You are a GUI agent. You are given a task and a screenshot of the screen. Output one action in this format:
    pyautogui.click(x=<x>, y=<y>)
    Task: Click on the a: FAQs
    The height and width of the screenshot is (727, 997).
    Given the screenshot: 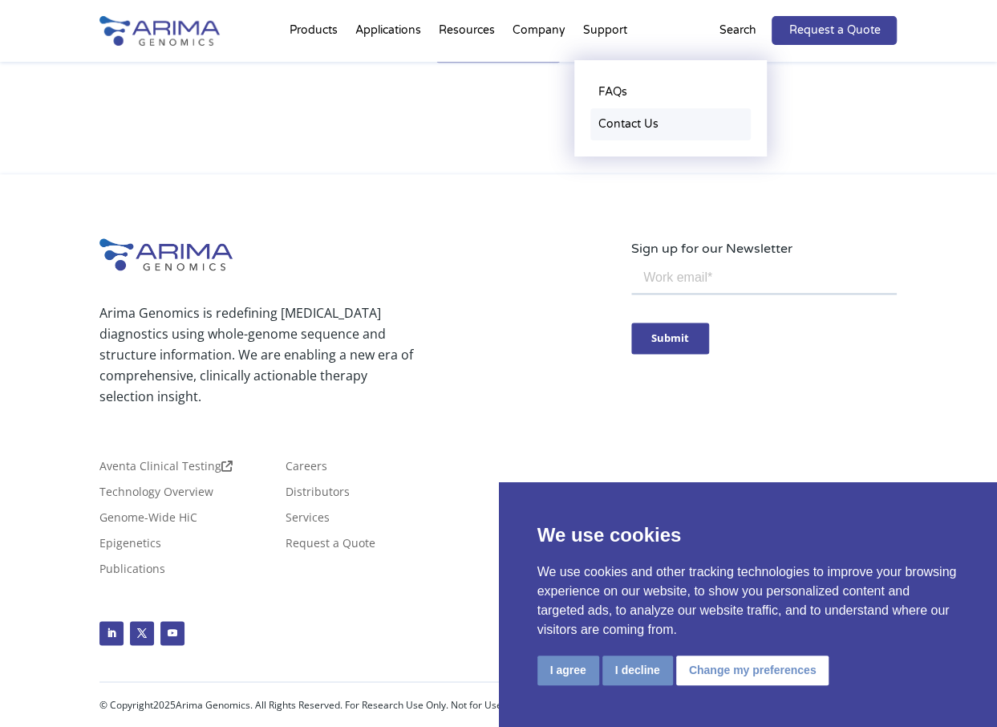 What is the action you would take?
    pyautogui.click(x=671, y=92)
    